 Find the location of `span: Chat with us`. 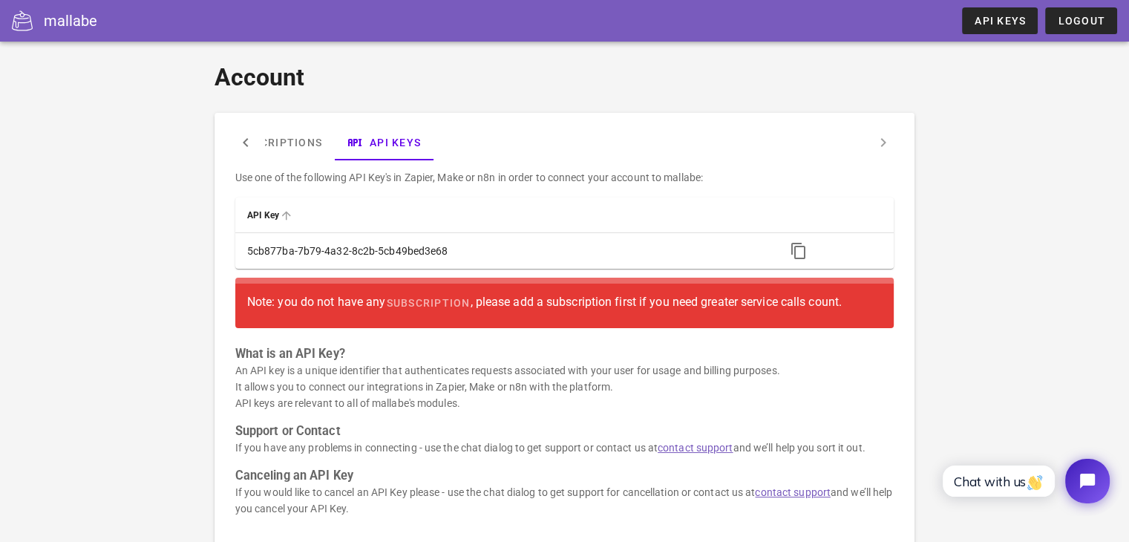

span: Chat with us is located at coordinates (72, 35).